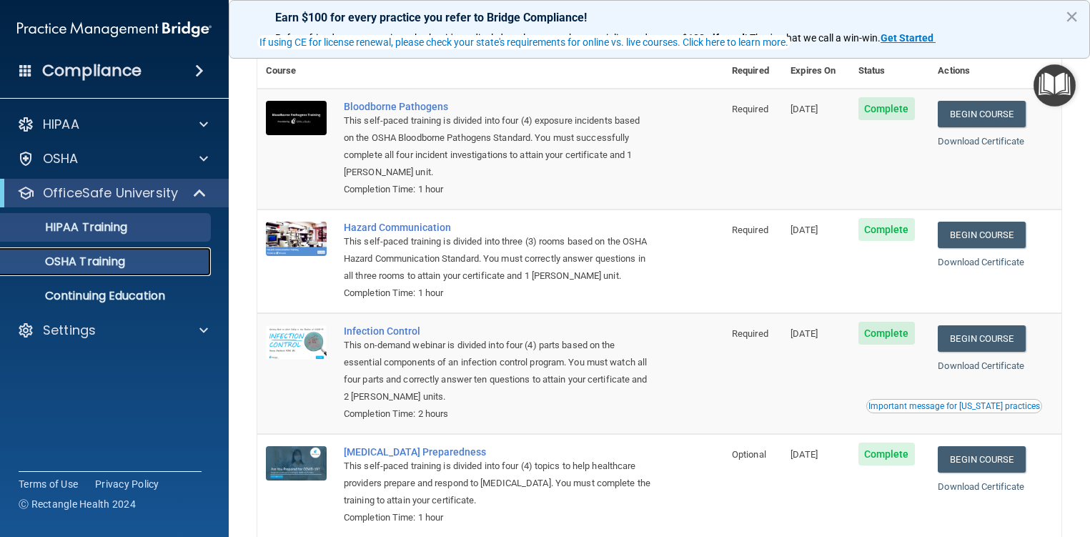  I want to click on span: ! That's what we call a win-win., so click(812, 38).